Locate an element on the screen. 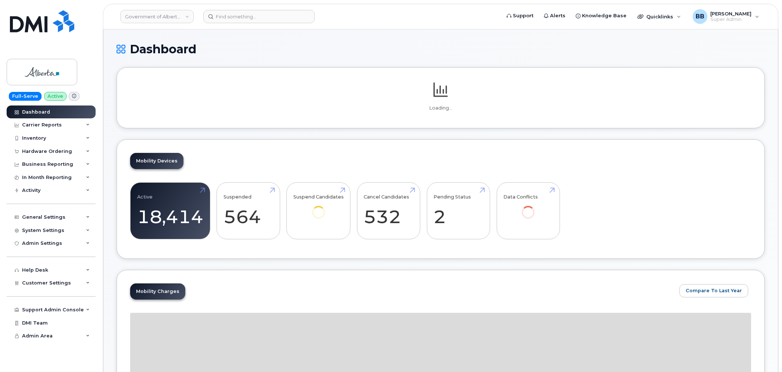  a: Mobility Devices is located at coordinates (157, 161).